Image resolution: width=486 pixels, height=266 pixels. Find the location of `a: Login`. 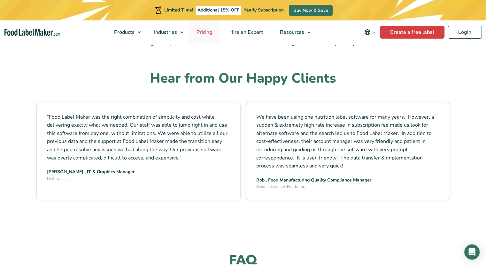

a: Login is located at coordinates (464, 32).